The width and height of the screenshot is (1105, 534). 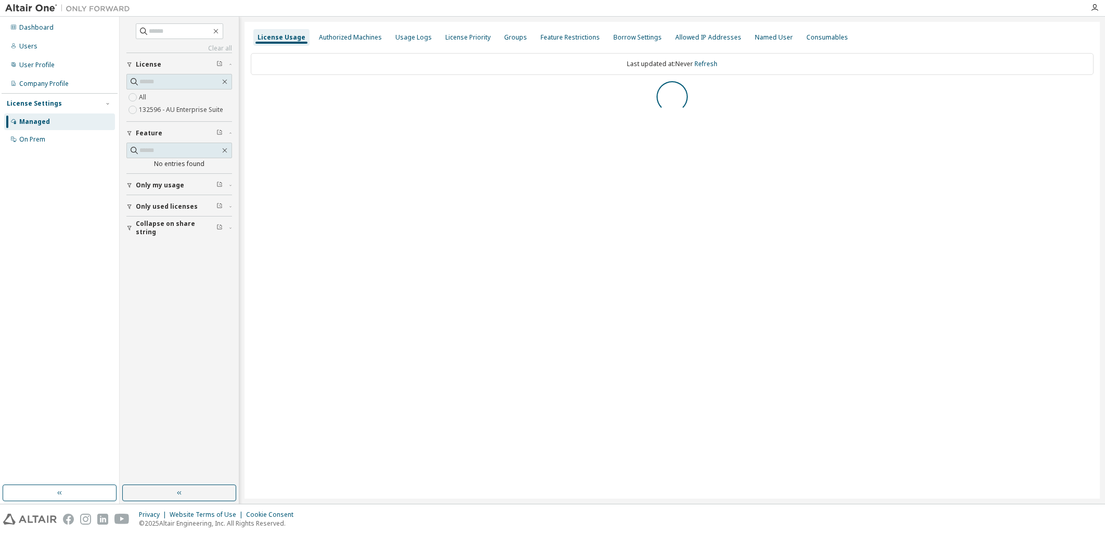 I want to click on p: © 2025 Altair Engineering, Inc. All Rights Reserved., so click(x=219, y=523).